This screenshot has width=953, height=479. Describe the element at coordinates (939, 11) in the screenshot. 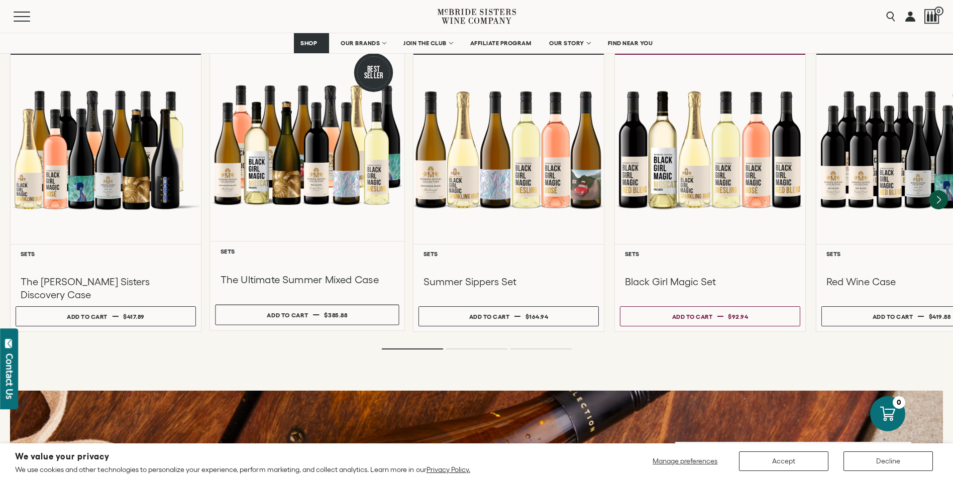

I see `span: 0` at that location.